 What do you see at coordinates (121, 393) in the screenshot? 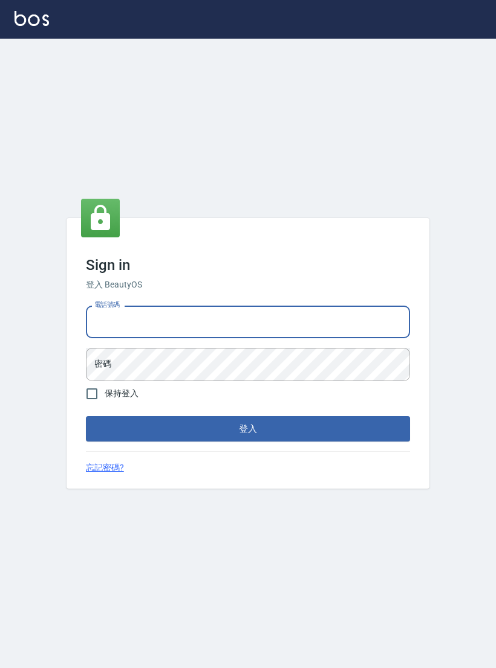
I see `span: 保持登入` at bounding box center [121, 393].